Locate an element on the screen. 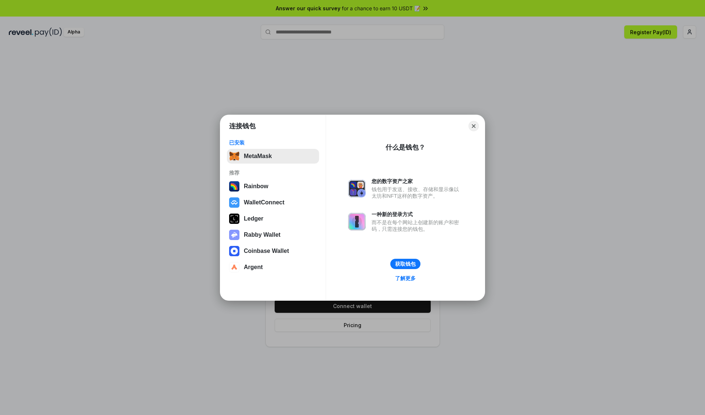 Image resolution: width=705 pixels, height=415 pixels. button: Close is located at coordinates (474, 126).